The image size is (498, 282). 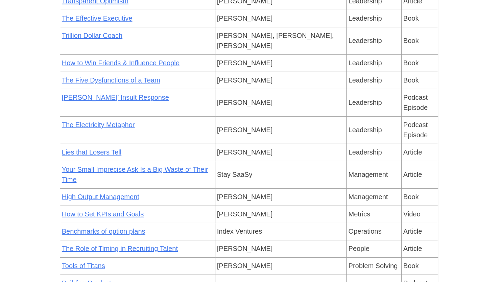 What do you see at coordinates (111, 80) in the screenshot?
I see `a: The Five Dysfunctions of a Team` at bounding box center [111, 80].